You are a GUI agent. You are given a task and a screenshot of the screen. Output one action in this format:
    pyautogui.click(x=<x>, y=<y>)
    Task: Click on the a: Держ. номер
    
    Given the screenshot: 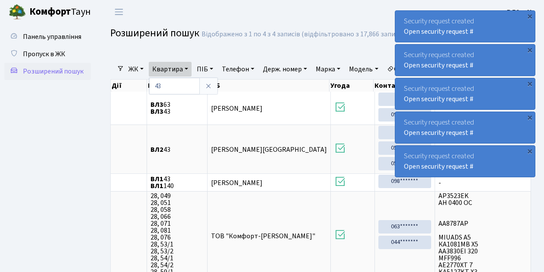 What is the action you would take?
    pyautogui.click(x=285, y=69)
    